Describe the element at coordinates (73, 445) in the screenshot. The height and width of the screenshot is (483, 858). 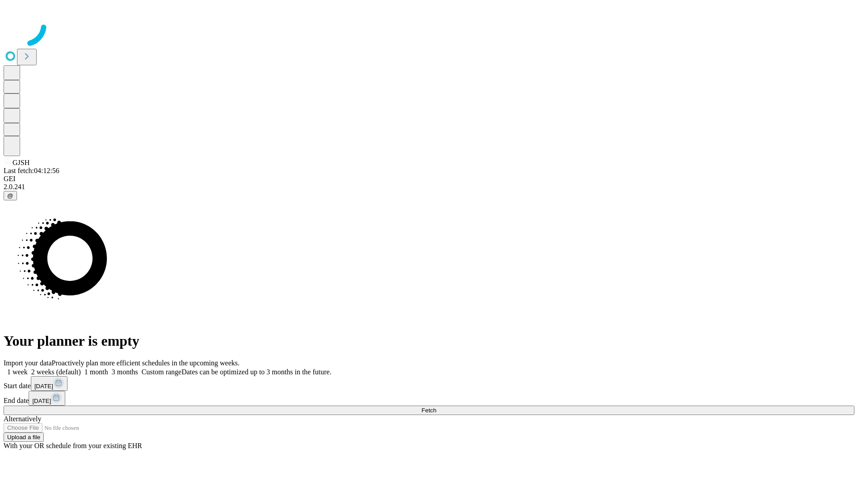
I see `span: With your OR schedule from your existing EHR` at that location.